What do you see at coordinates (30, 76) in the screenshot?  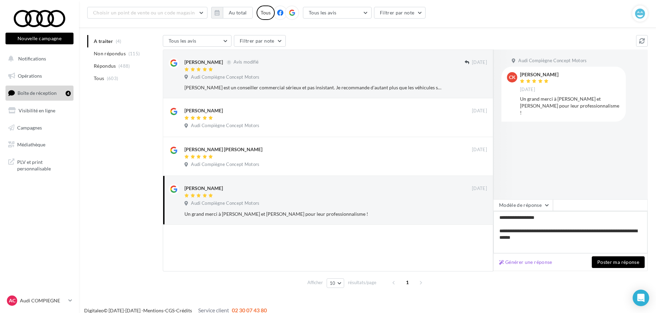 I see `span: Opérations` at bounding box center [30, 76].